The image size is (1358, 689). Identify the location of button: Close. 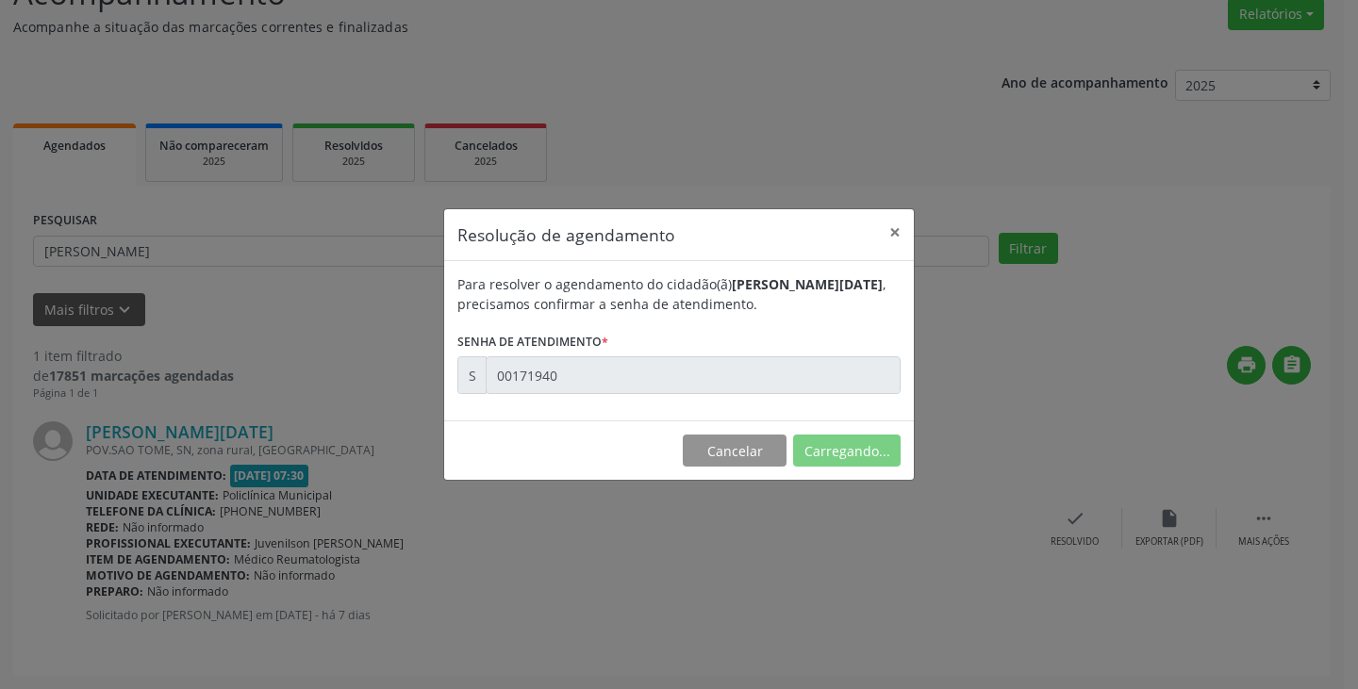
(895, 232).